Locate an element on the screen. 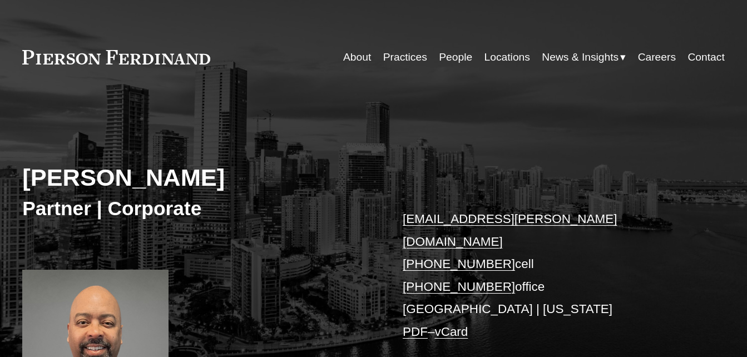 This screenshot has width=747, height=357. a: About is located at coordinates (357, 57).